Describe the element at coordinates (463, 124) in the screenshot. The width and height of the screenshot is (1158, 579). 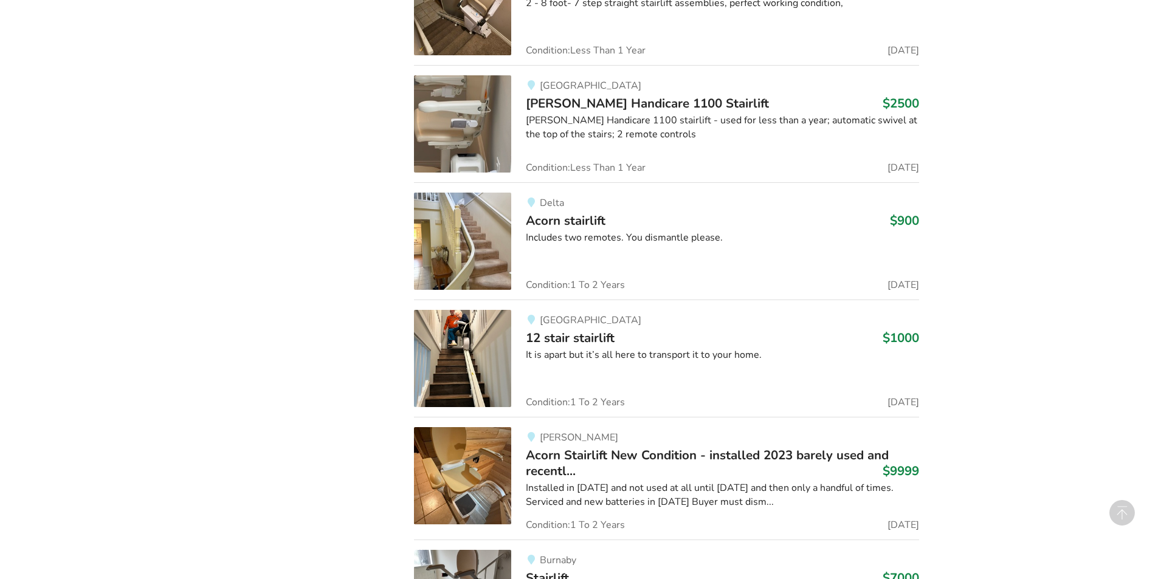
I see `img: mobility-savaria handicare 1100 stairlift` at that location.